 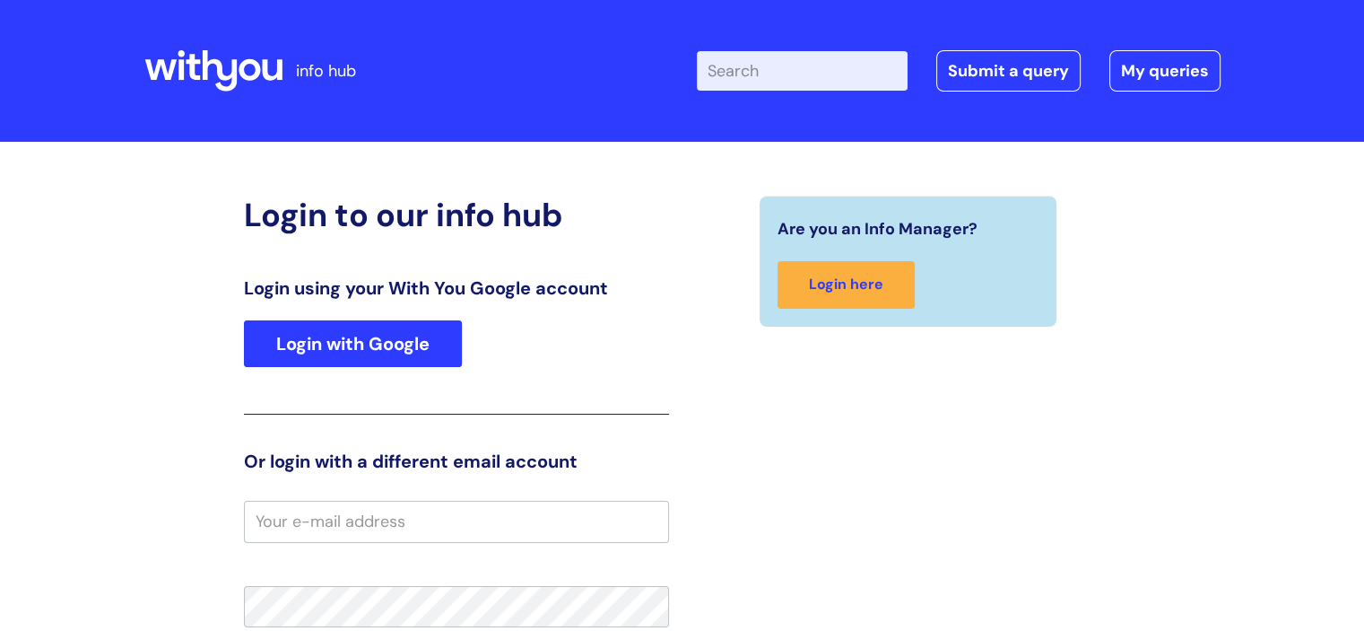 I want to click on h2: Login to our info hub, so click(x=457, y=214).